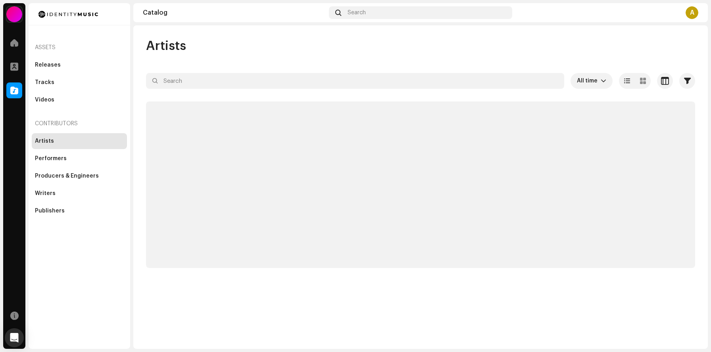 This screenshot has height=352, width=711. Describe the element at coordinates (589, 81) in the screenshot. I see `span: All time` at that location.